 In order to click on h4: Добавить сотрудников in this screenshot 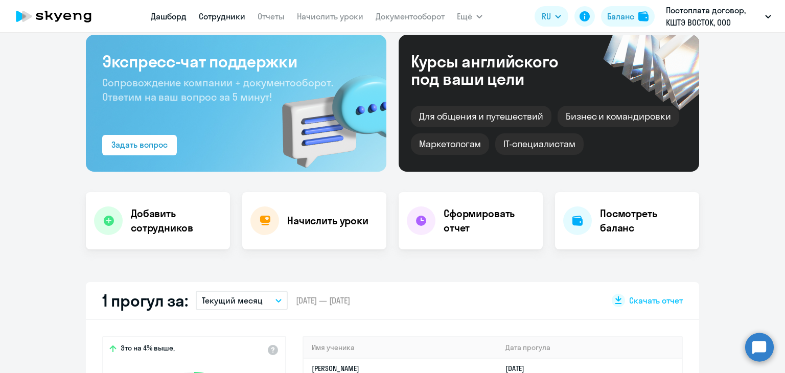, I will do `click(176, 221)`.